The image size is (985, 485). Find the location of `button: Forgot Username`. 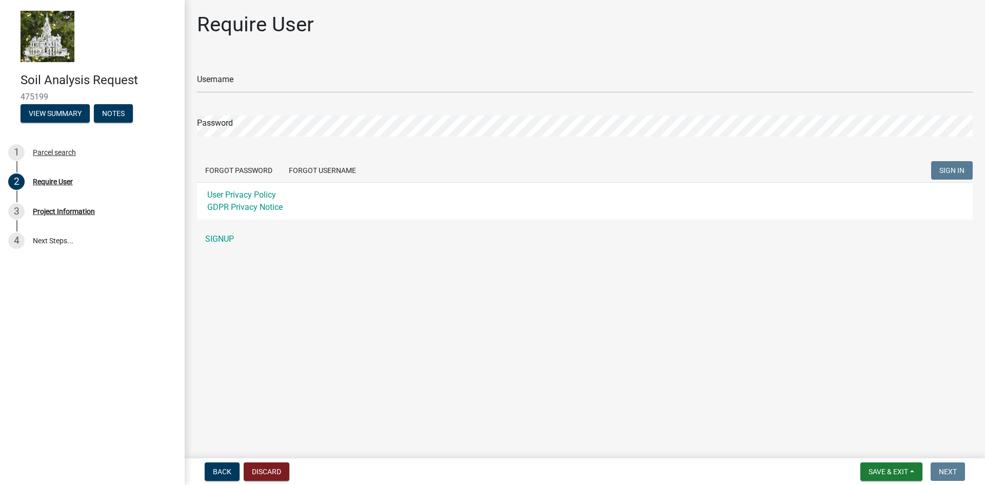

button: Forgot Username is located at coordinates (322, 170).